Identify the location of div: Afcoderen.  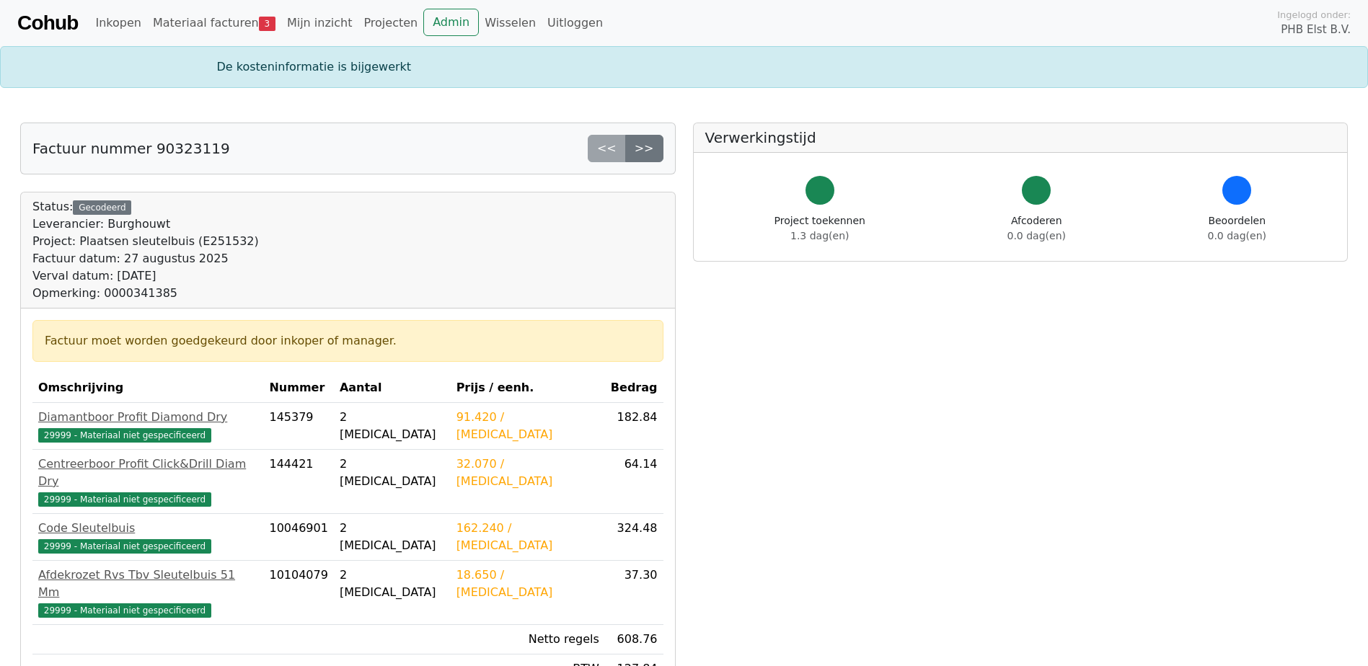
(1036, 229).